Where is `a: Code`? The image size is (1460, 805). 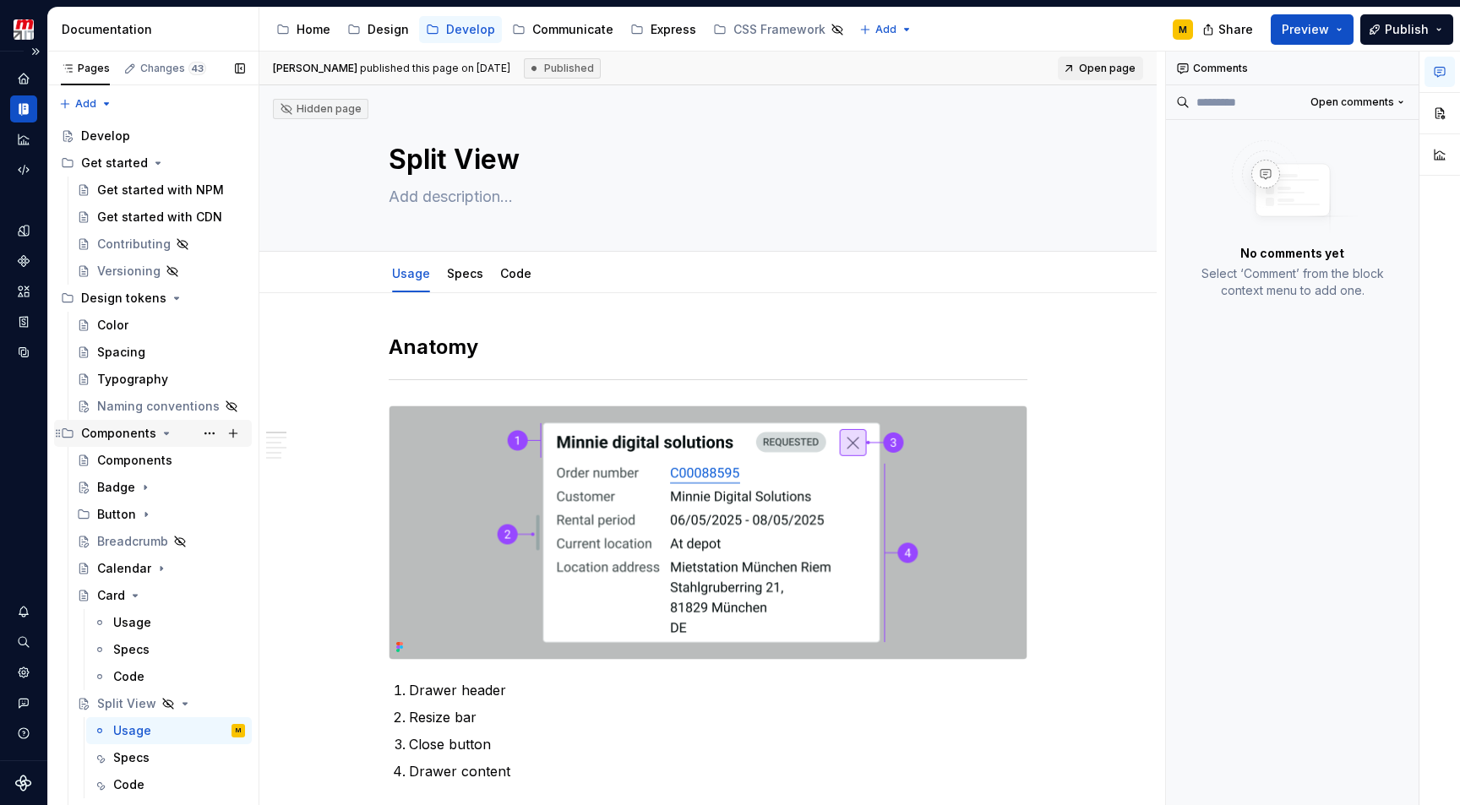 a: Code is located at coordinates (515, 273).